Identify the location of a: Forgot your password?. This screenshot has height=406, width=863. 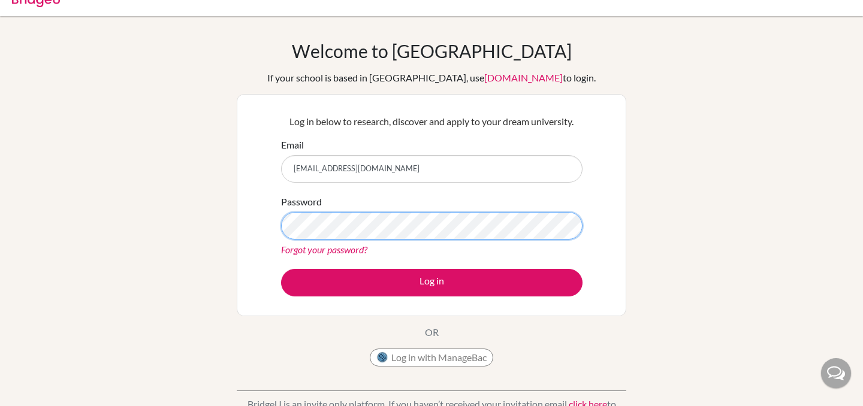
(324, 249).